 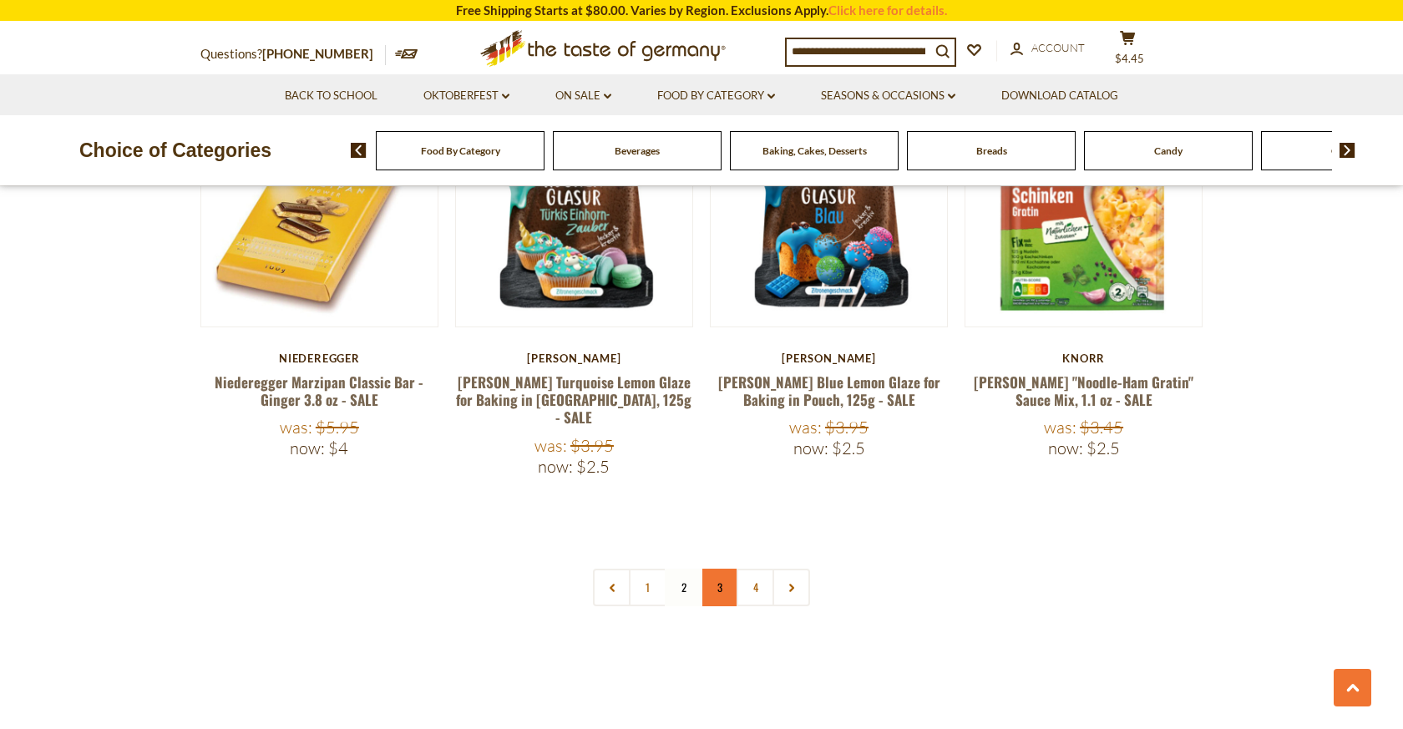 I want to click on span: Candy, so click(x=1168, y=150).